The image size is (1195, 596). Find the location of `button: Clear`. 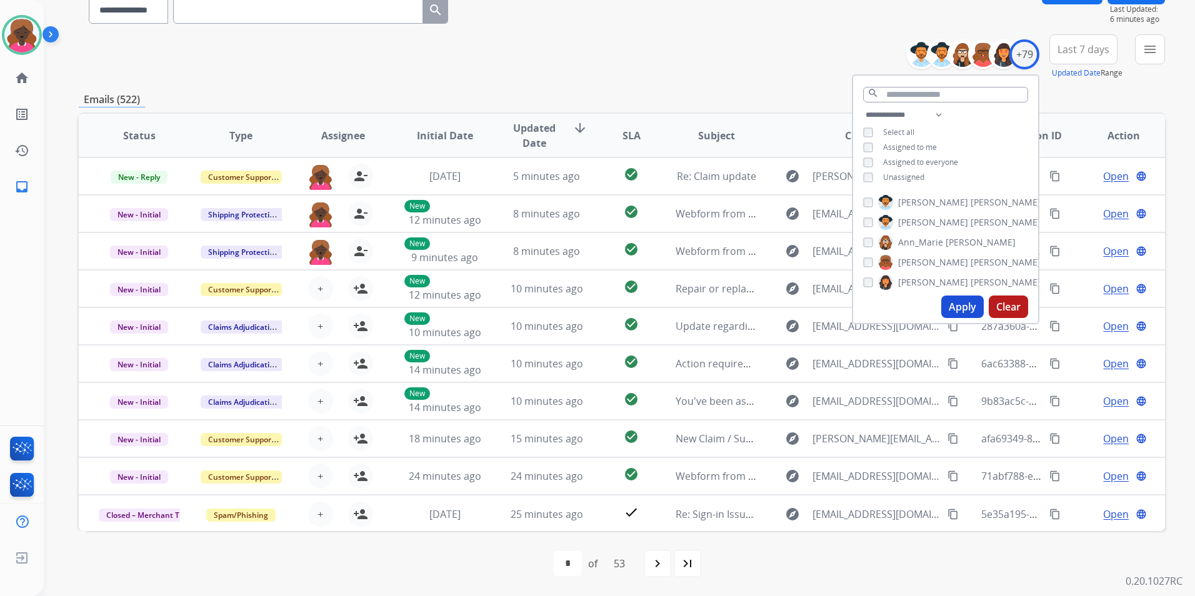

button: Clear is located at coordinates (1008, 307).